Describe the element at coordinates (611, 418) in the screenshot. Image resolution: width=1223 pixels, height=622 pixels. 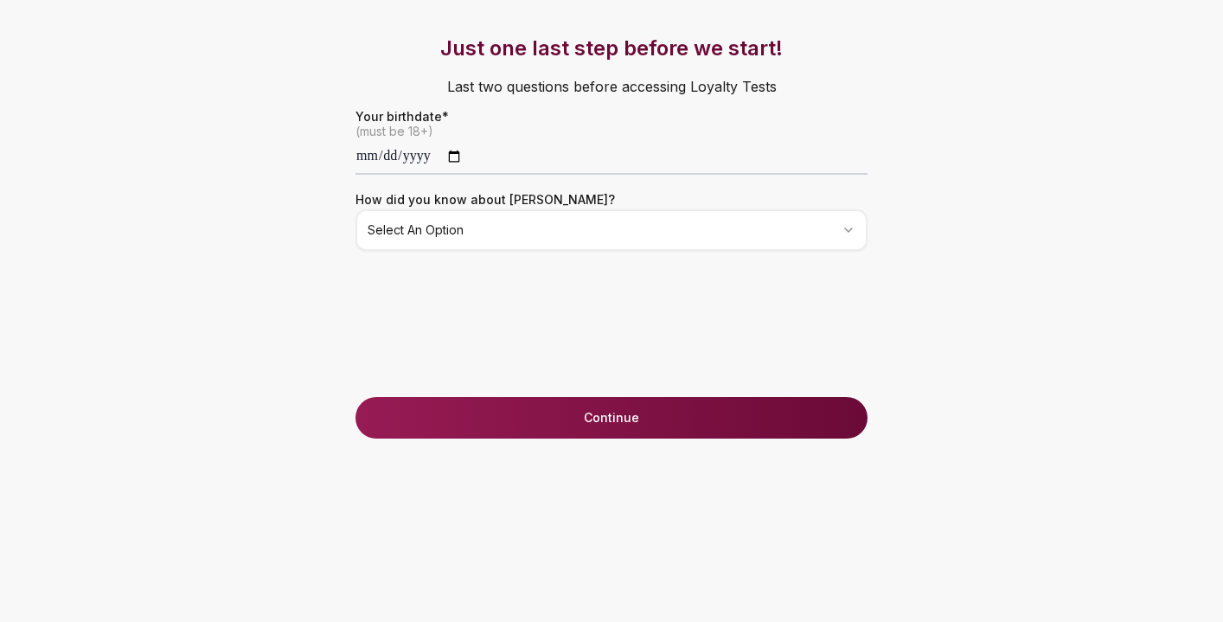
I see `button: Continue` at that location.